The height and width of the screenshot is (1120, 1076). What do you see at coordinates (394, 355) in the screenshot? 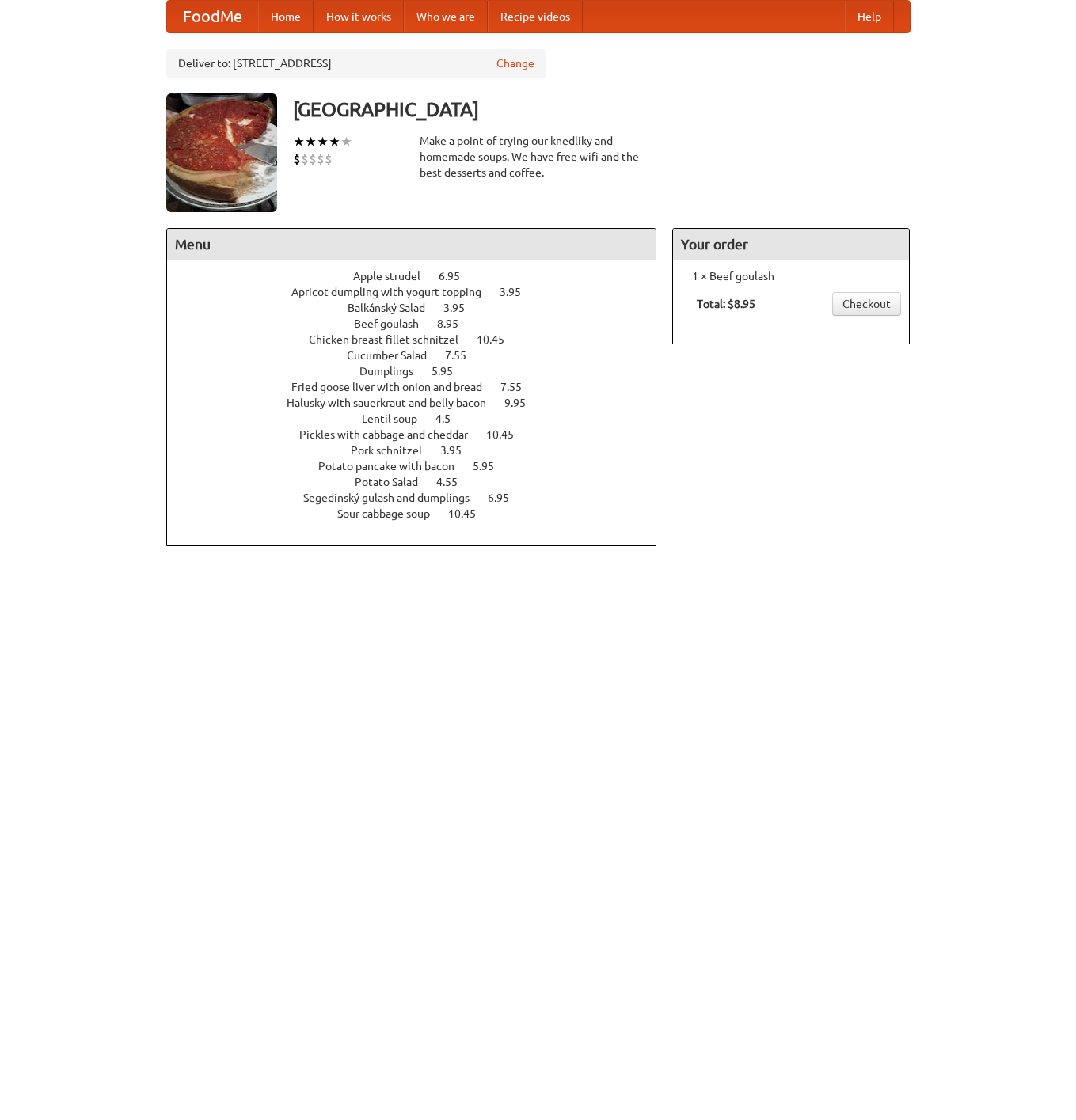
I see `span: Cucumber Salad` at bounding box center [394, 355].